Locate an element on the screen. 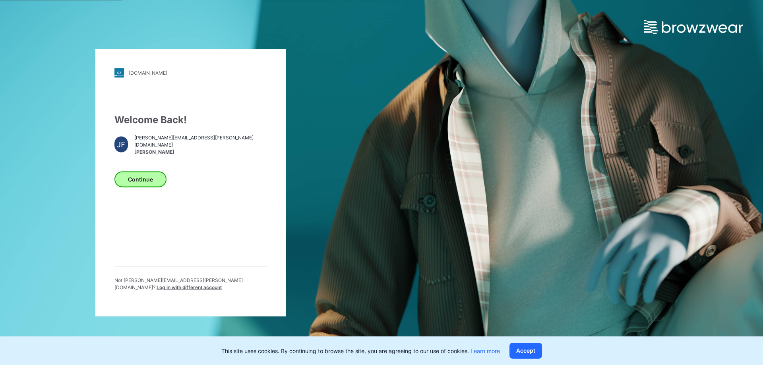 The image size is (763, 365). button: Accept is located at coordinates (526, 351).